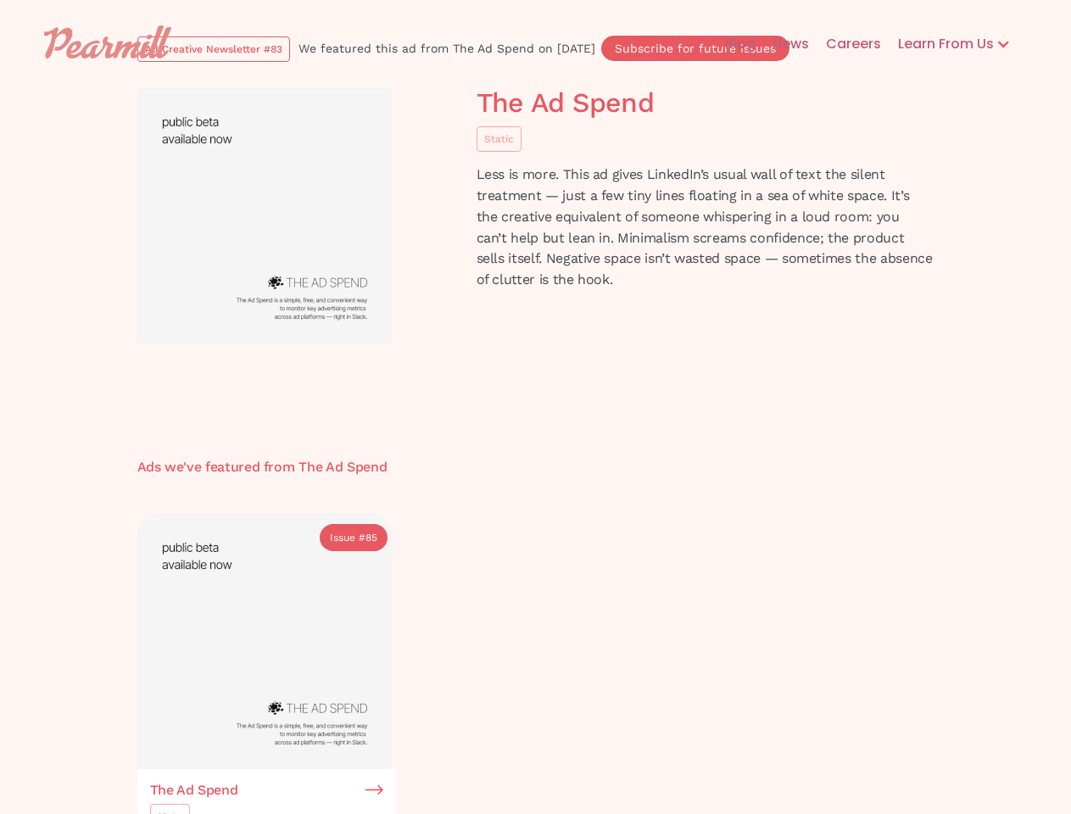 The width and height of the screenshot is (1071, 814). I want to click on div: Issue #, so click(348, 538).